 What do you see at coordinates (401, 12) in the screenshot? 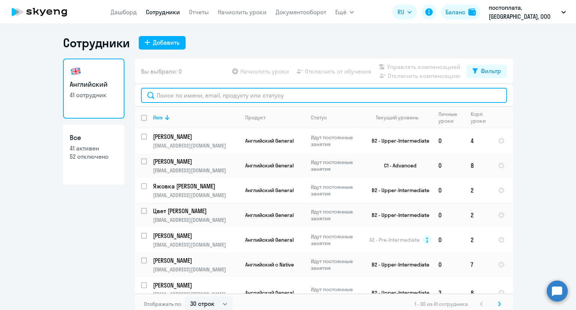
I see `span: RU` at bounding box center [401, 12].